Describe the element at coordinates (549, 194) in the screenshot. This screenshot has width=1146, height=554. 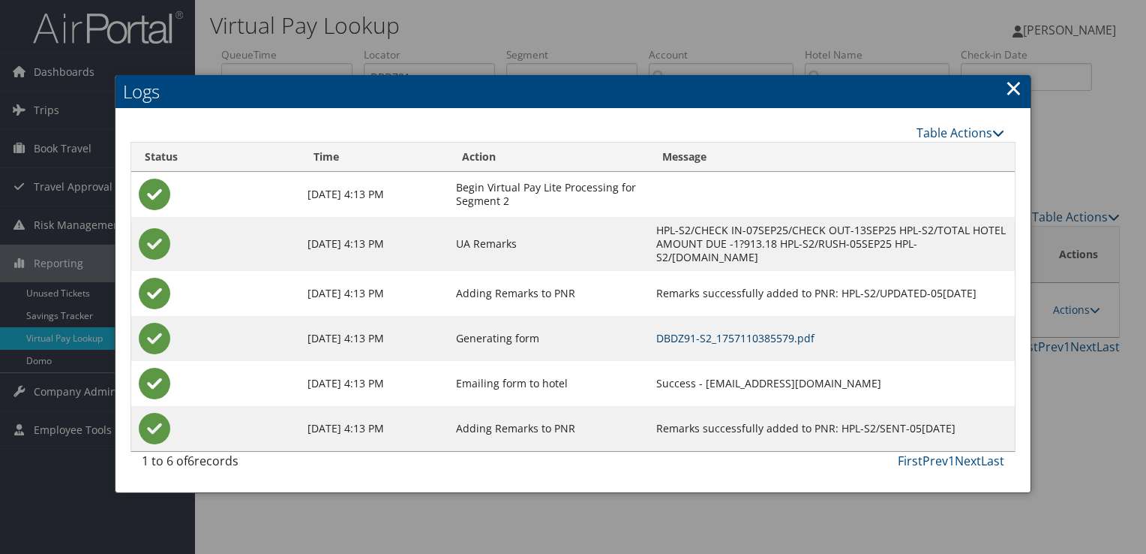
I see `td: Begin Virtual Pay Lite Processing for Segment 2` at that location.